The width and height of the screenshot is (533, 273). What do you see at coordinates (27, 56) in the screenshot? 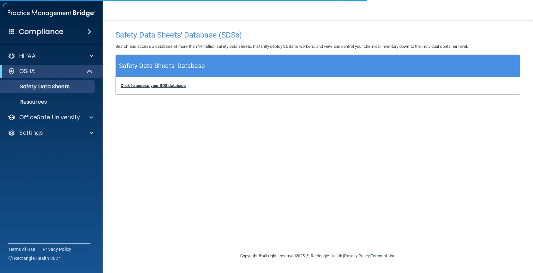
I see `p: HIPAA` at bounding box center [27, 56].